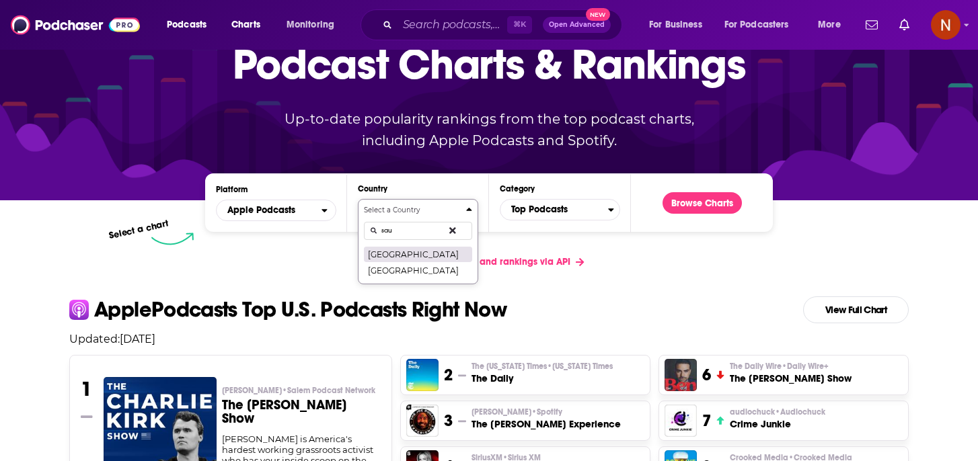  I want to click on span: More, so click(829, 25).